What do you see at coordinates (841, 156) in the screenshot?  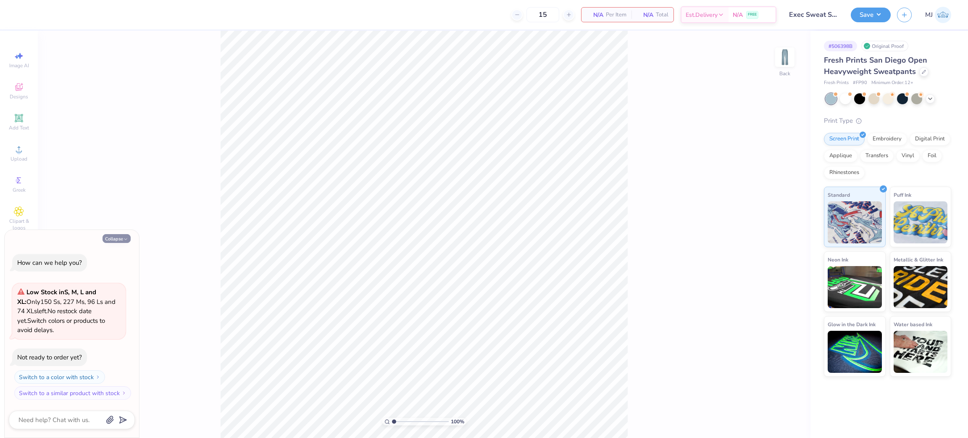 I see `div: Applique` at bounding box center [841, 156].